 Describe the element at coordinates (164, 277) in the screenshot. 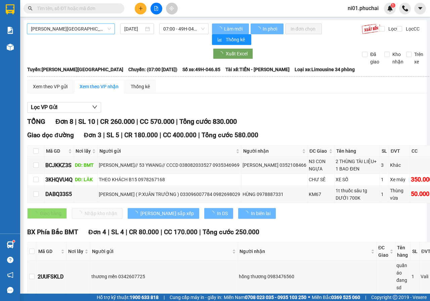

I see `div: thương mền 0342607725` at that location.